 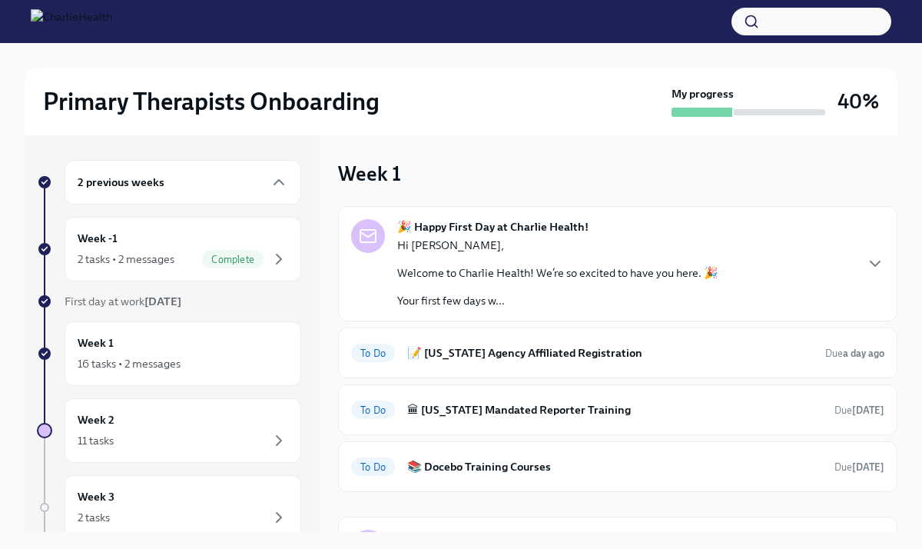 What do you see at coordinates (169, 353) in the screenshot?
I see `a: Week 116 tasks • 2 messages` at bounding box center [169, 353].